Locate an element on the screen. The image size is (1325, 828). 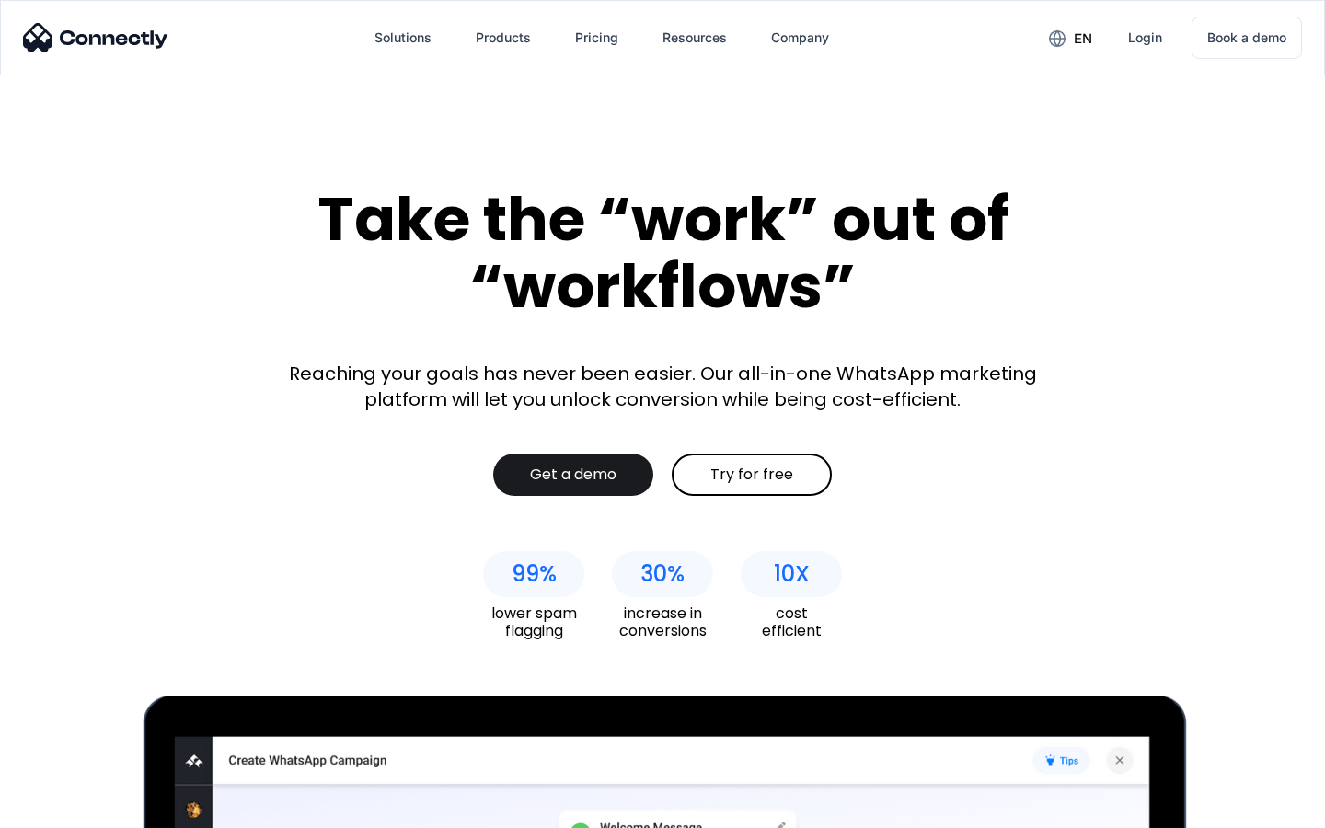
div: cost efficient is located at coordinates (792, 622).